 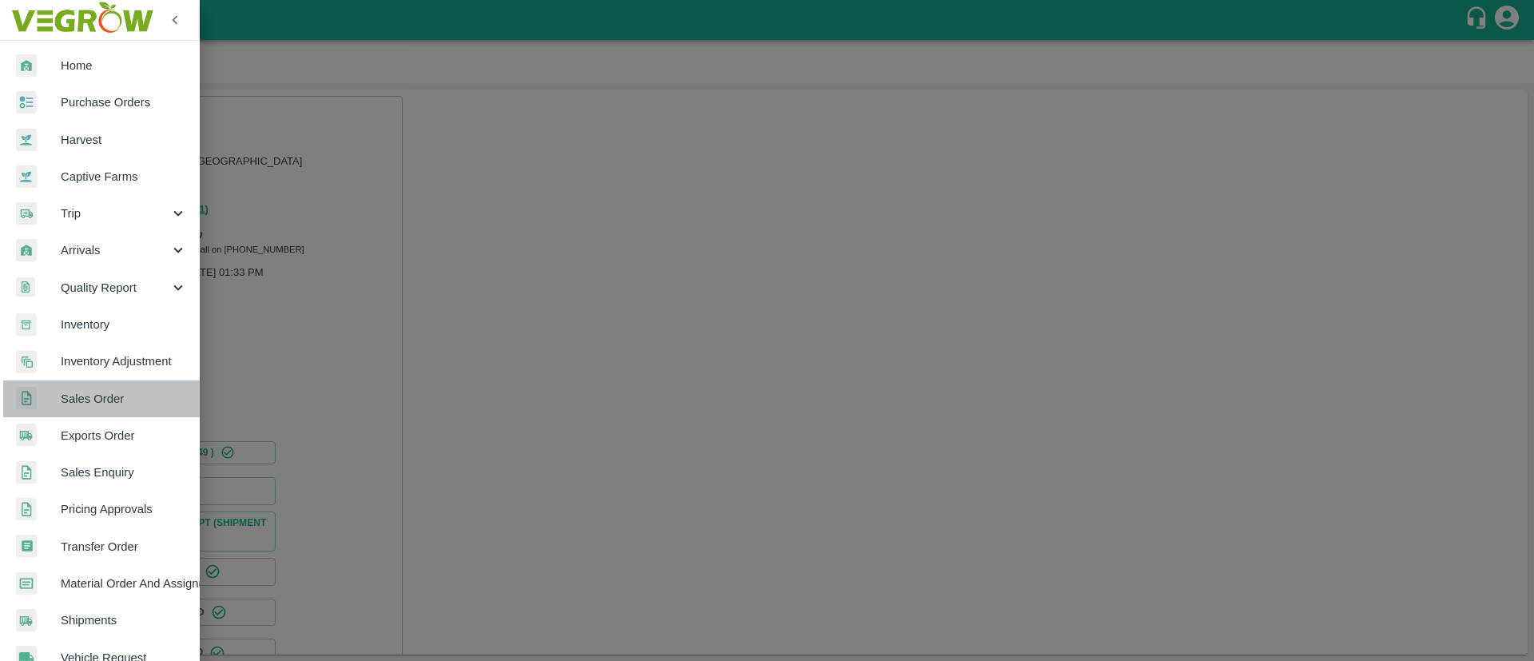 I want to click on img: reciept, so click(x=26, y=102).